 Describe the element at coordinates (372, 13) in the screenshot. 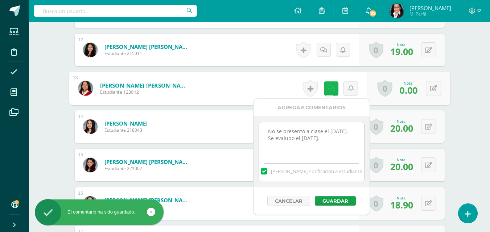

I see `span: 62` at that location.